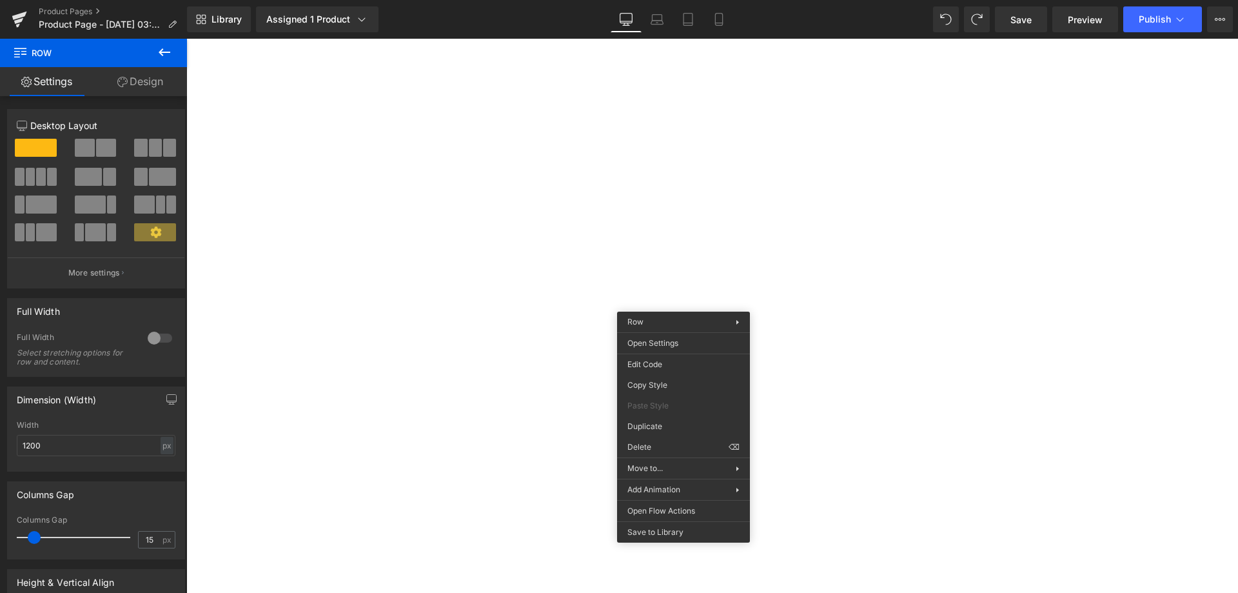 This screenshot has height=593, width=1238. Describe the element at coordinates (140, 81) in the screenshot. I see `a: Design` at that location.